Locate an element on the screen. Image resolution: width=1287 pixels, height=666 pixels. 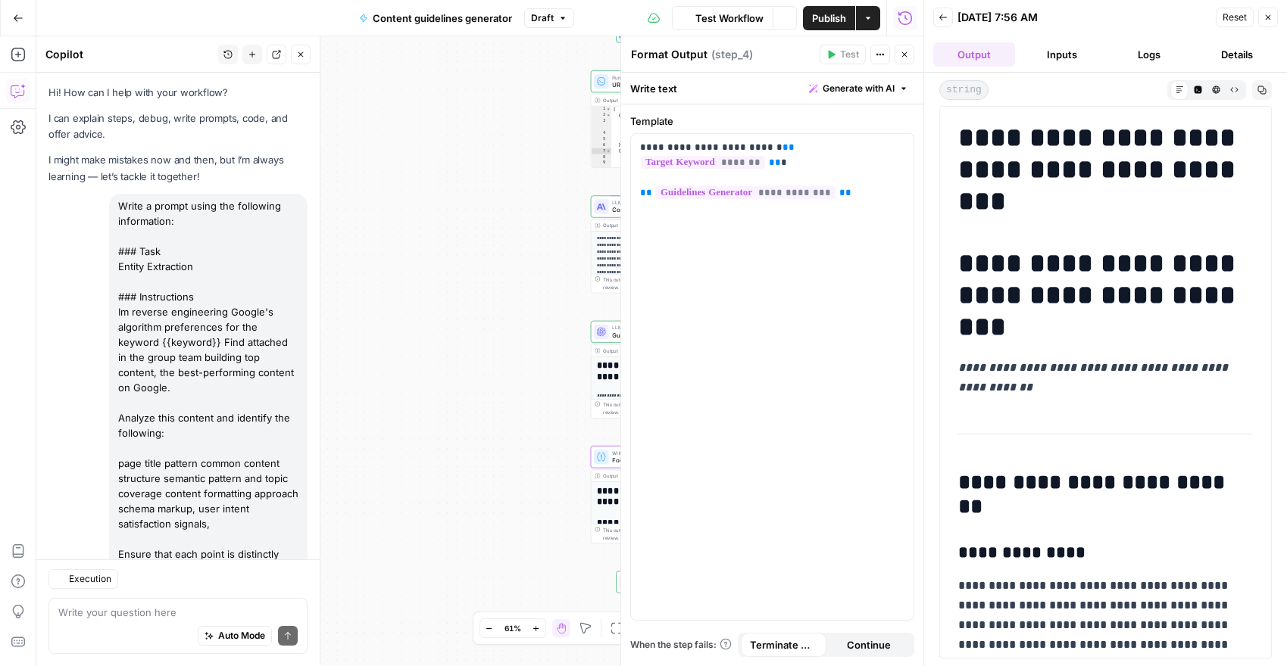
div: Copilot is located at coordinates (130, 55).